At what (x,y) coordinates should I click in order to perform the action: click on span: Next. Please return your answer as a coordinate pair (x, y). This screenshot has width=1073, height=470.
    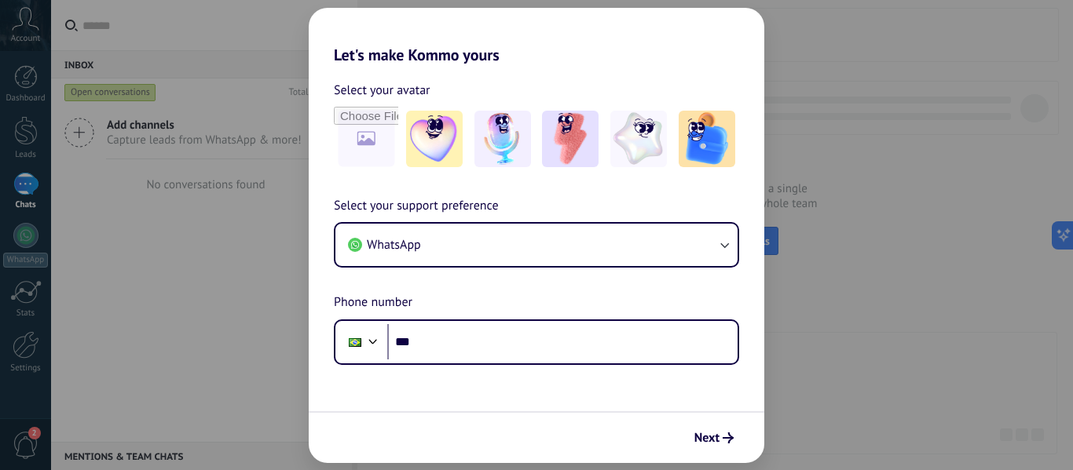
    Looking at the image, I should click on (707, 438).